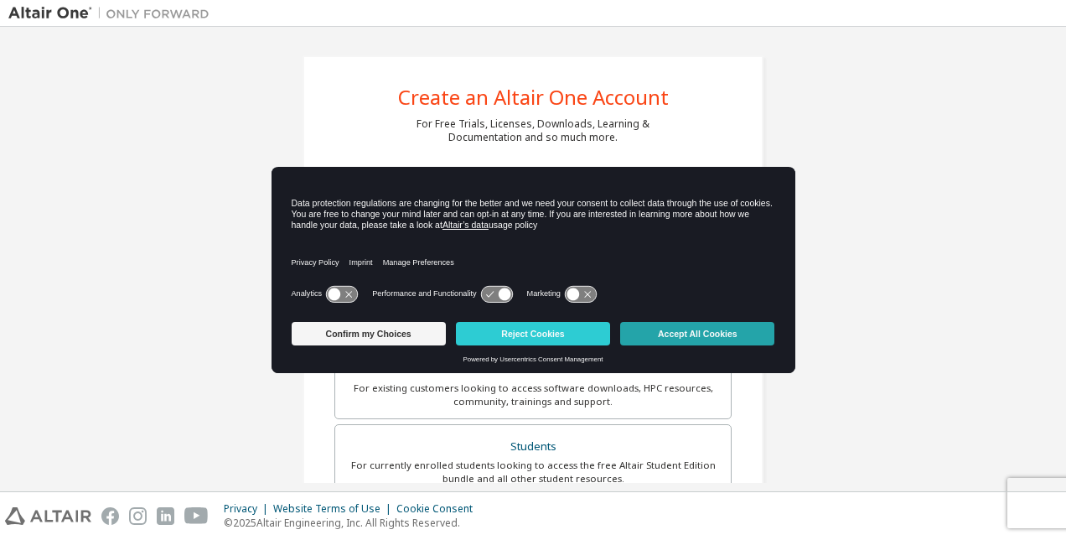 This screenshot has height=540, width=1066. I want to click on div: Website Terms of Use, so click(335, 509).